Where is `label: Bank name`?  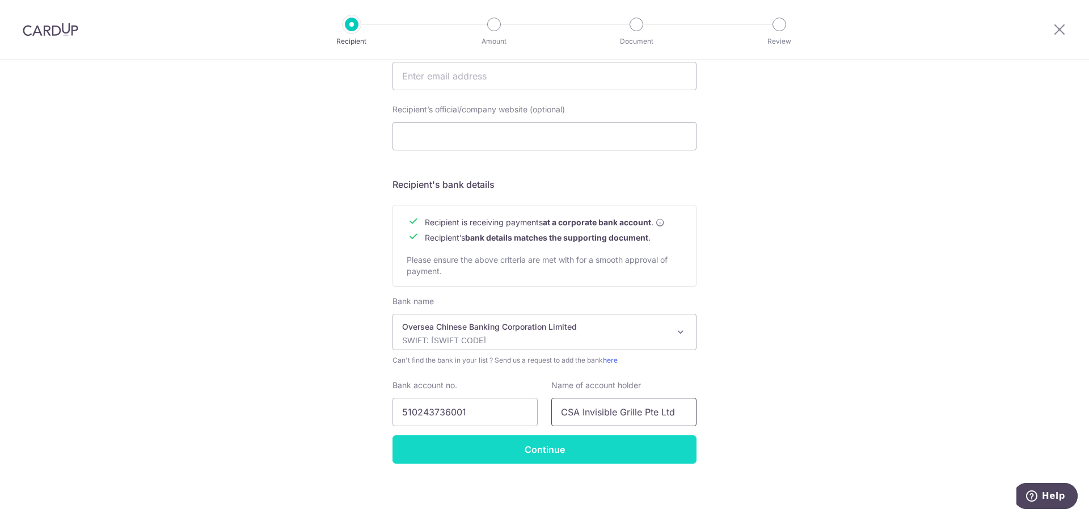 label: Bank name is located at coordinates (413, 301).